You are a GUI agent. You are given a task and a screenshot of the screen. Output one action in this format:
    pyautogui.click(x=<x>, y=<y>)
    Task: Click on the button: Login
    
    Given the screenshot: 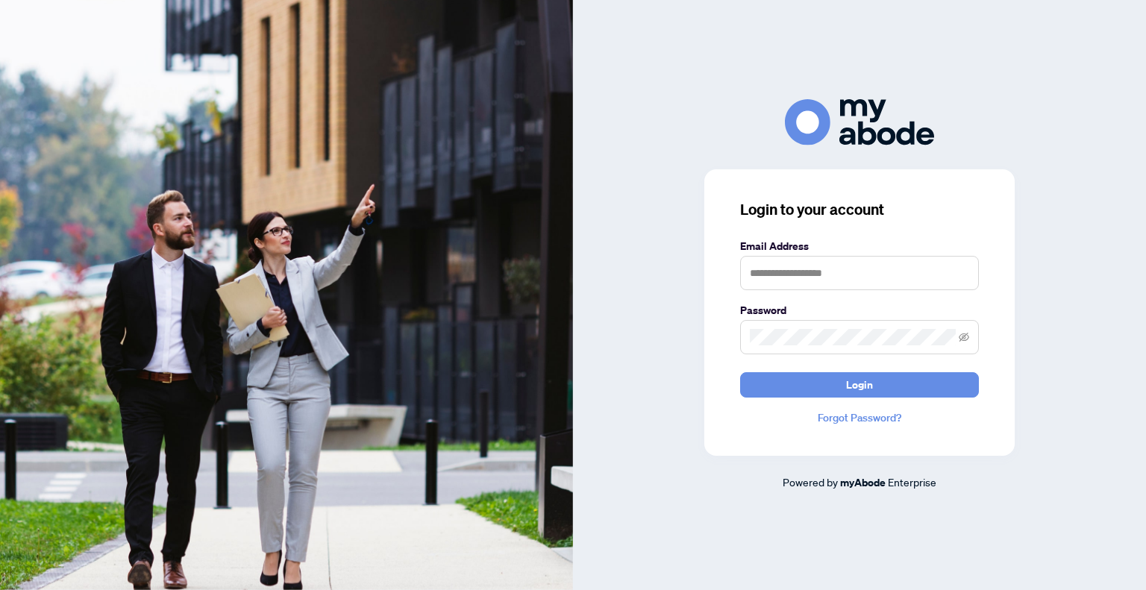 What is the action you would take?
    pyautogui.click(x=860, y=385)
    